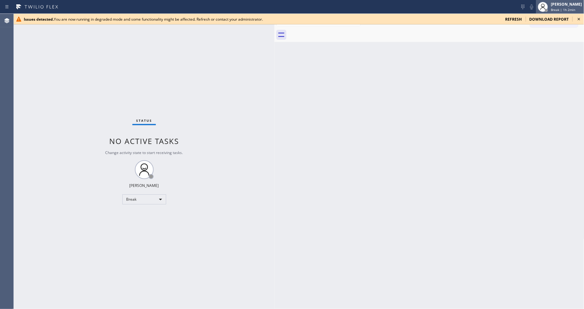  I want to click on span: refresh, so click(514, 19).